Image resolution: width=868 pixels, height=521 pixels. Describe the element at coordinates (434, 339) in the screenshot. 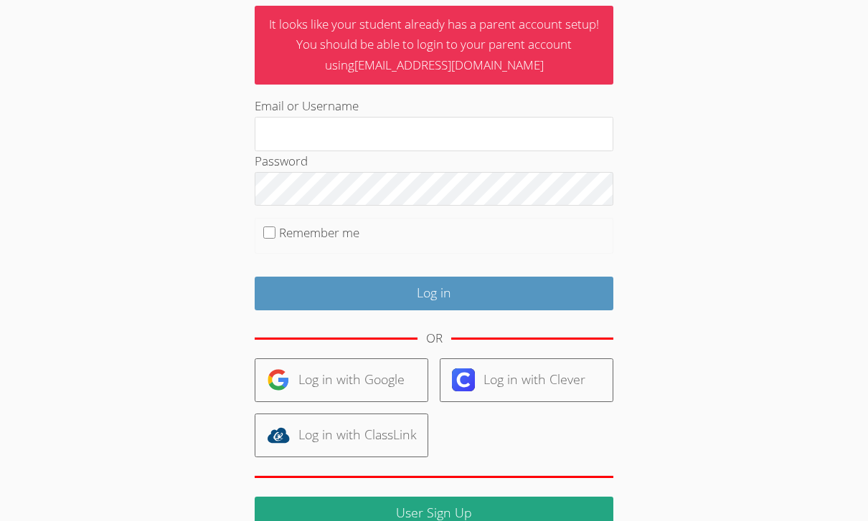

I see `div: OR` at that location.